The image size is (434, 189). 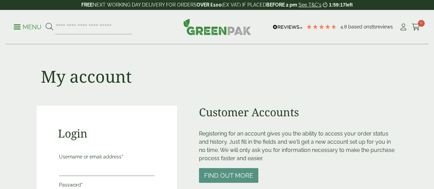 What do you see at coordinates (107, 157) in the screenshot?
I see `label: Username or email address` at bounding box center [107, 157].